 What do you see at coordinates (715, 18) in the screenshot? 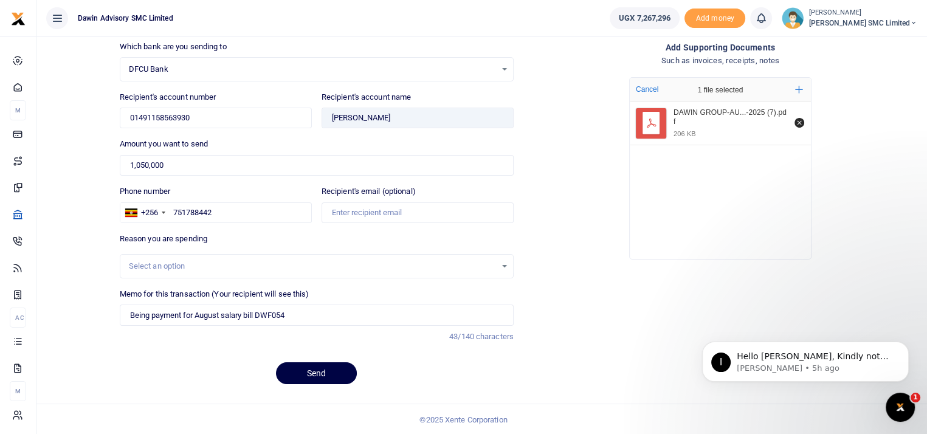
I see `li: Toup your wallet` at bounding box center [715, 18].